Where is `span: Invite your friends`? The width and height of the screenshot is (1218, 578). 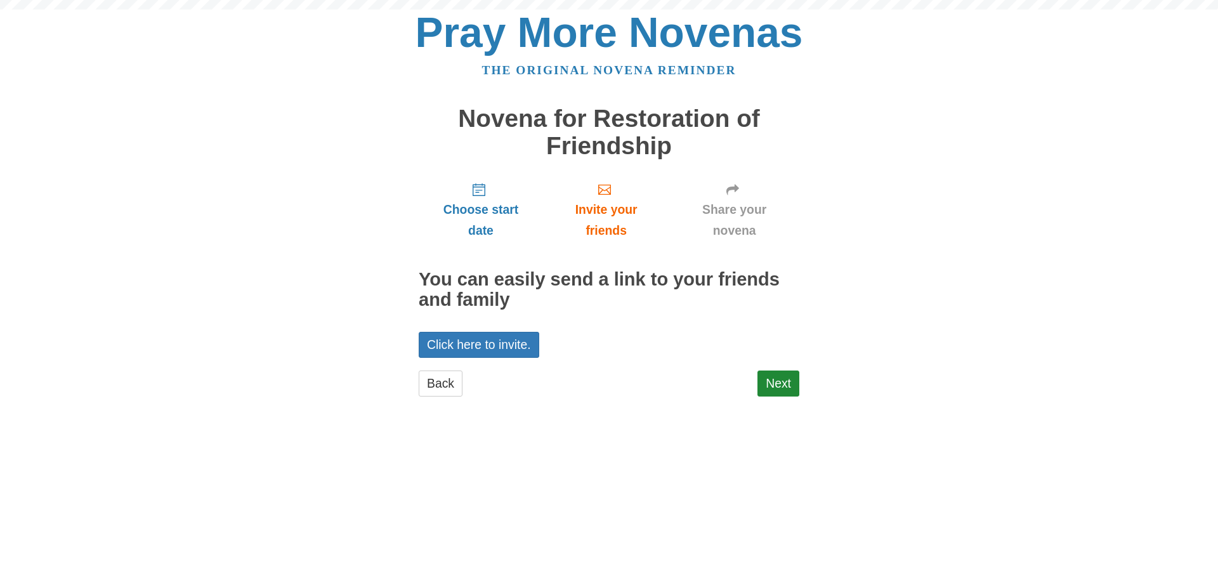
span: Invite your friends is located at coordinates (606, 220).